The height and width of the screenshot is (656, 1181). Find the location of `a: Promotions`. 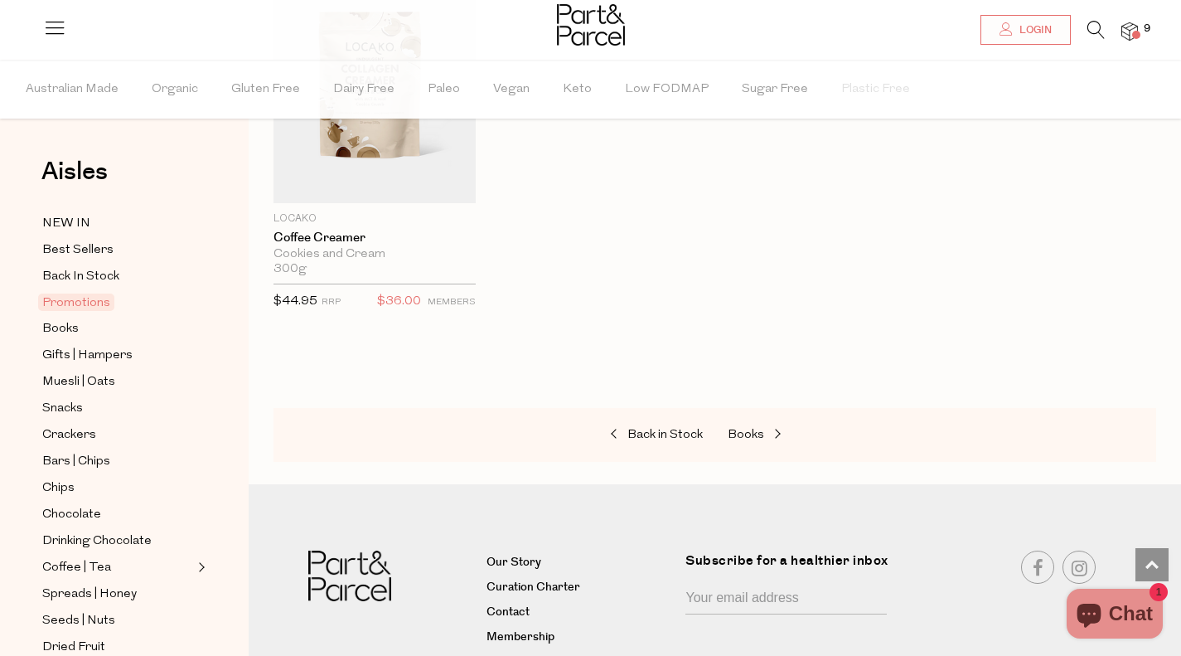

a: Promotions is located at coordinates (118, 303).